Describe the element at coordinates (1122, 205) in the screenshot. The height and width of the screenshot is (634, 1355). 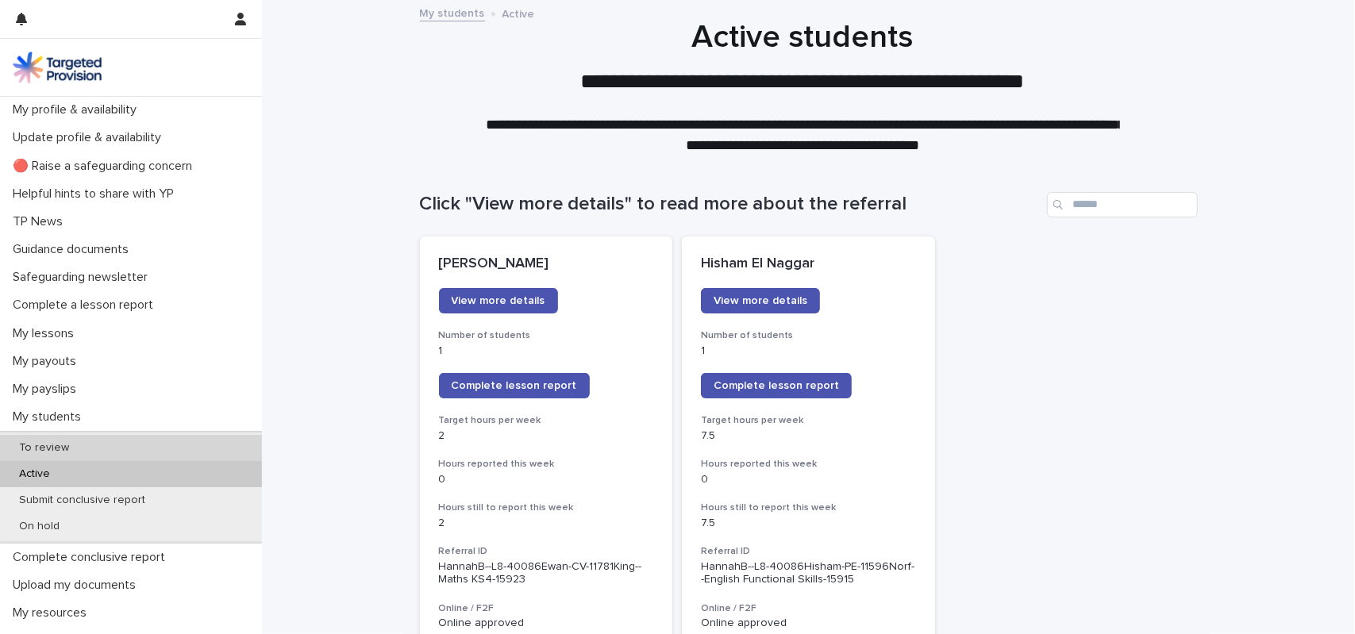
I see `div: Search` at that location.